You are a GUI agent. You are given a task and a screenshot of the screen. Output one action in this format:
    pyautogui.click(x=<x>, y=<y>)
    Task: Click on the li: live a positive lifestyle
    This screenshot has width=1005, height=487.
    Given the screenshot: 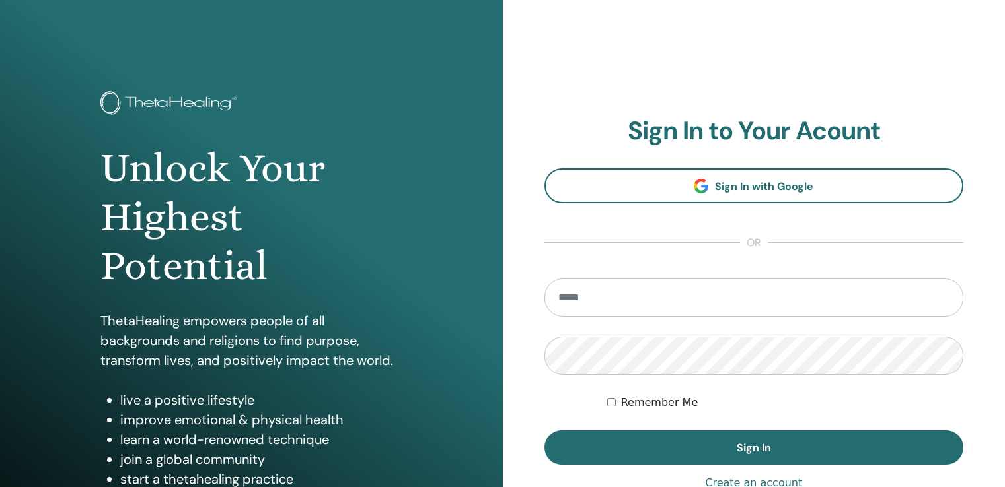 What is the action you would take?
    pyautogui.click(x=261, y=400)
    